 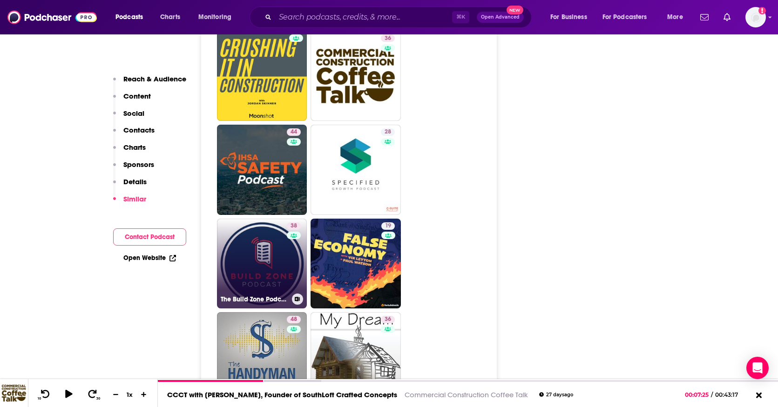 I want to click on span: Podcasts, so click(x=129, y=17).